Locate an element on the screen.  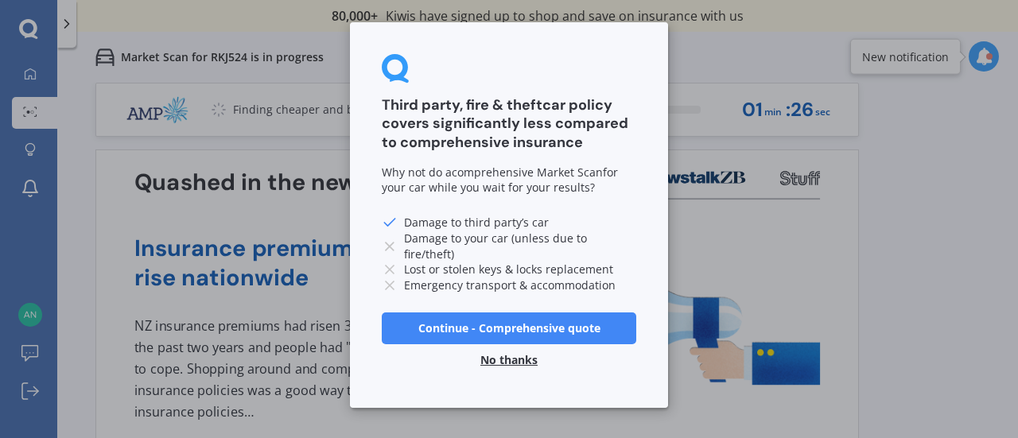
li: Lost or stolen keys & locks replacement is located at coordinates (509, 270).